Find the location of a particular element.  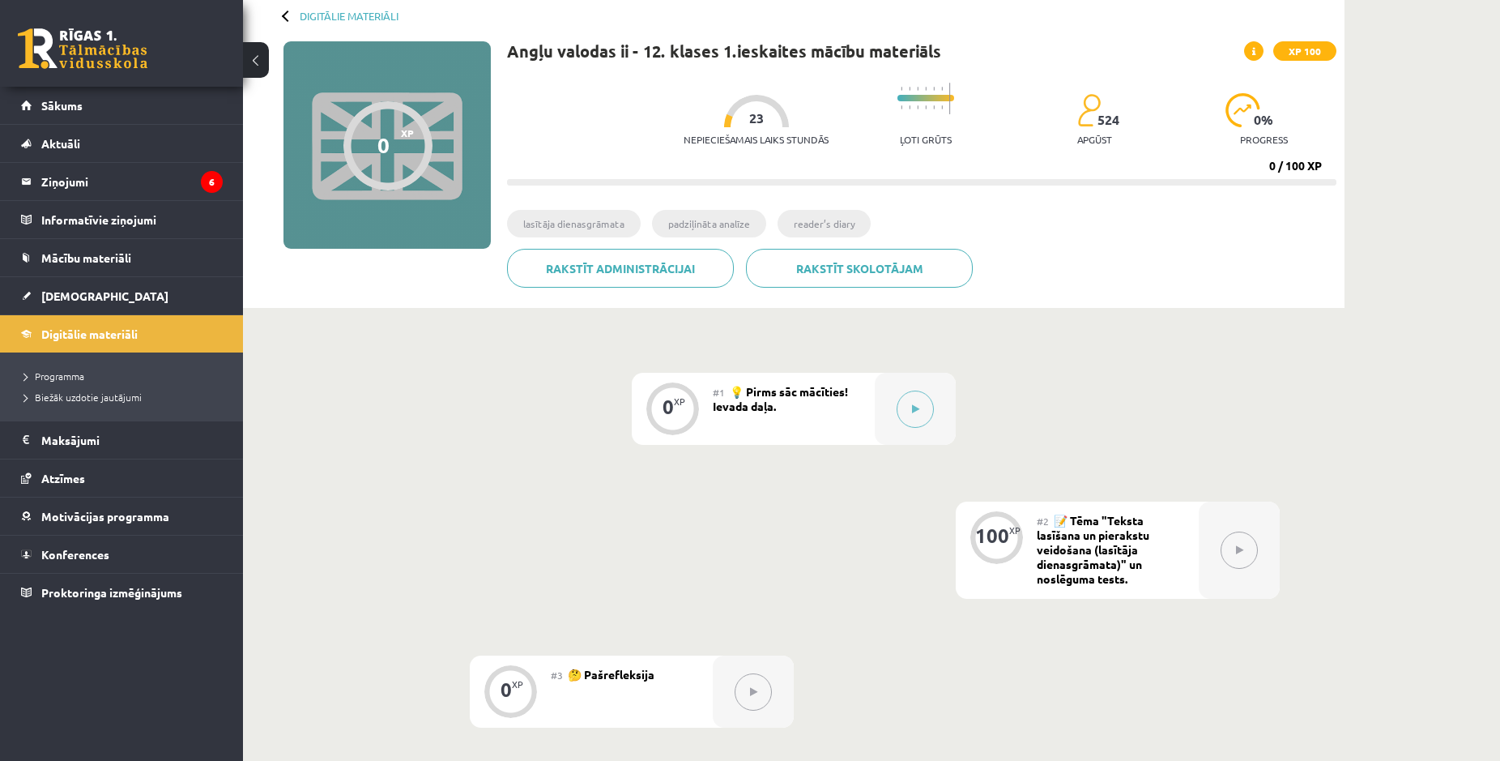

a: Informatīvie ziņojumi is located at coordinates (122, 220).